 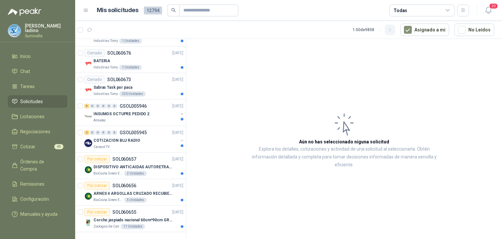 I want to click on button: No Leídos, so click(x=474, y=30).